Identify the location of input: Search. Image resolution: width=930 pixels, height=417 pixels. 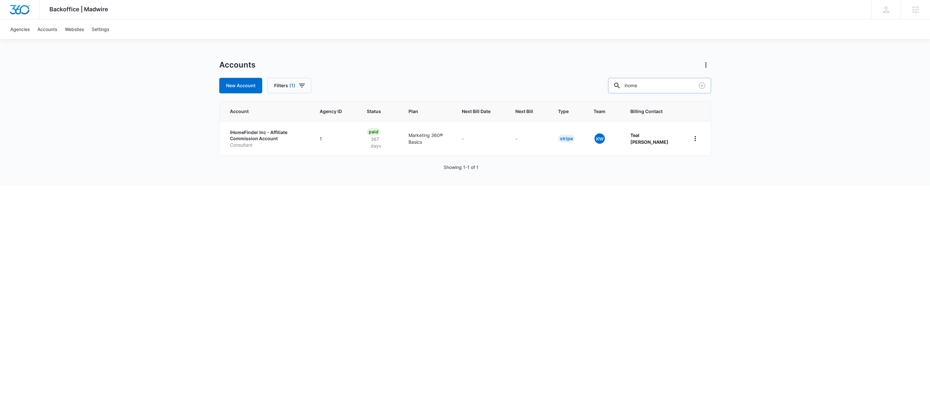
(659, 86).